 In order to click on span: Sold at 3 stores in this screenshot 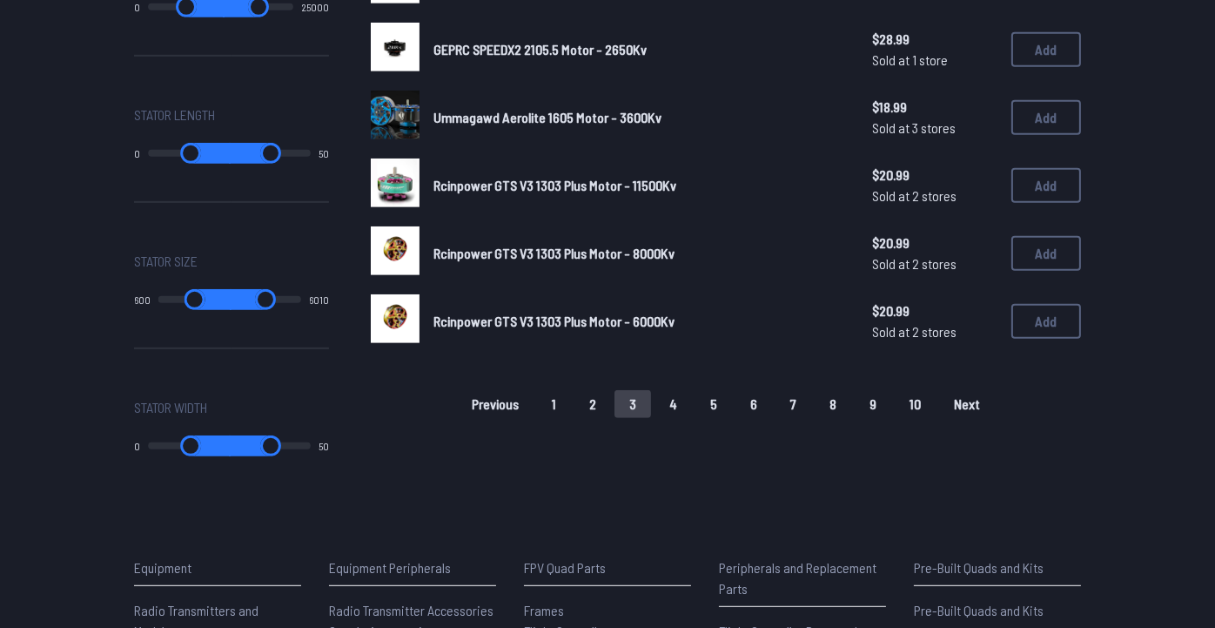, I will do `click(935, 128)`.